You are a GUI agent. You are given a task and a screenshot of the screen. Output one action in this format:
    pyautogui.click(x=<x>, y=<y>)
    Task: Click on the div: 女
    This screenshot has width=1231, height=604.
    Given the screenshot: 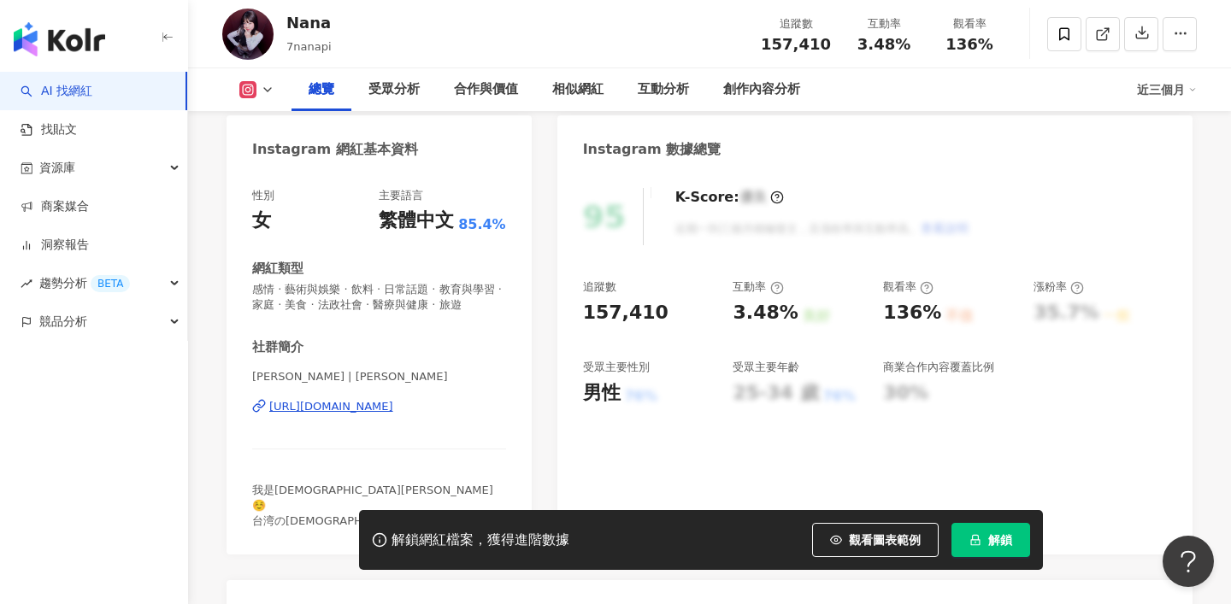 What is the action you would take?
    pyautogui.click(x=262, y=220)
    